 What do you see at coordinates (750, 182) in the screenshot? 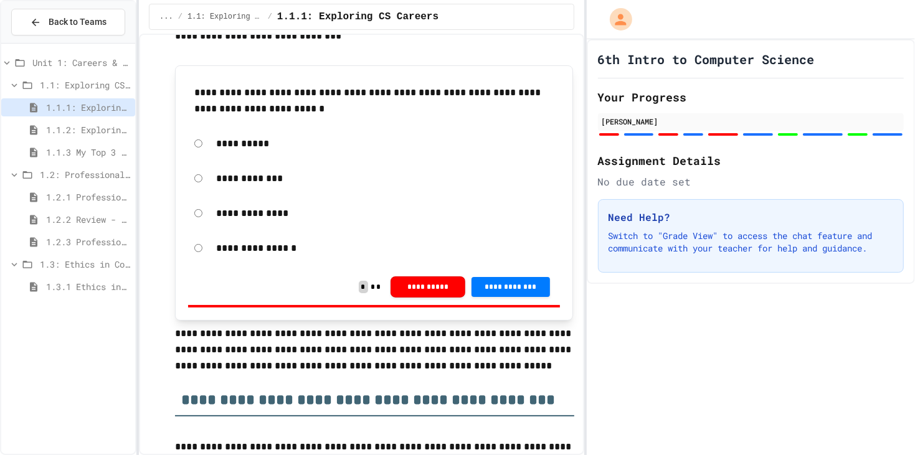
I see `div: No due date set` at bounding box center [750, 182].